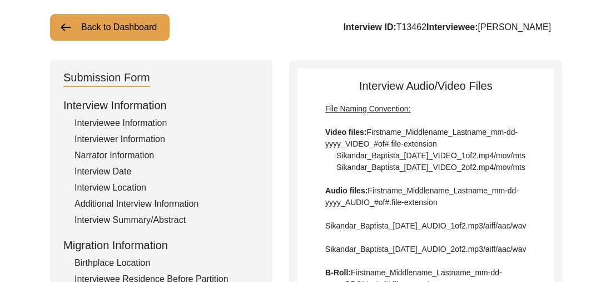 The image size is (601, 282). I want to click on div: Submission Form, so click(107, 78).